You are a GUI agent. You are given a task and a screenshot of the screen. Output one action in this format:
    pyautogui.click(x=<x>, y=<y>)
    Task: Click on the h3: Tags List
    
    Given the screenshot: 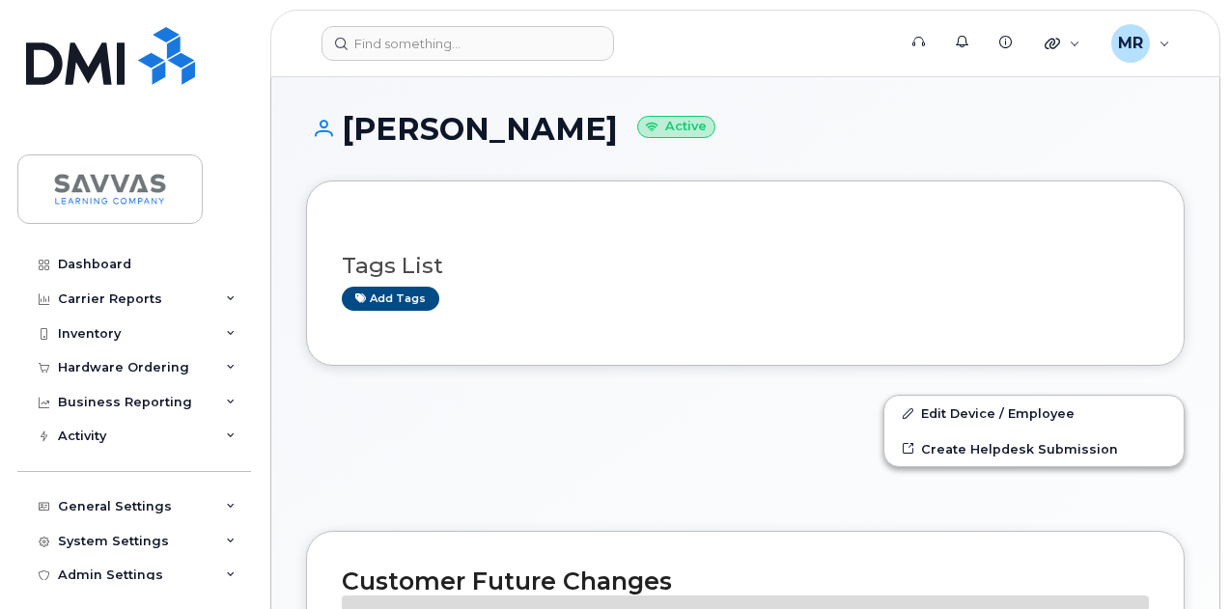 What is the action you would take?
    pyautogui.click(x=745, y=265)
    